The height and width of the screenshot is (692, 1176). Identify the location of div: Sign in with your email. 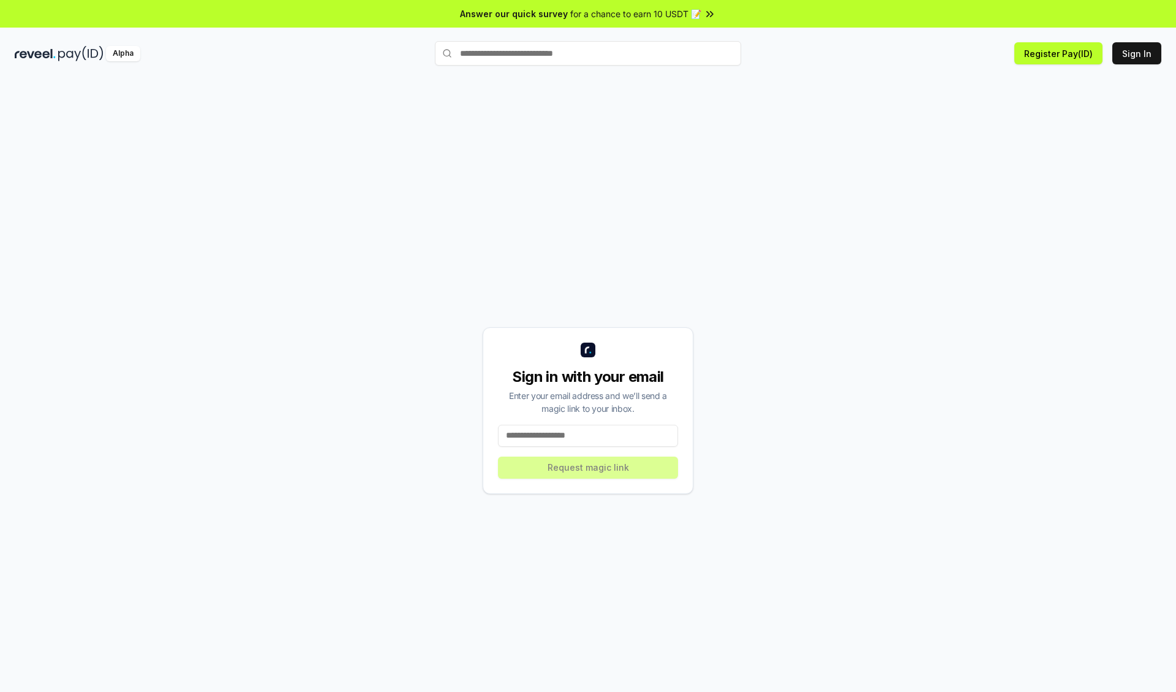
(588, 377).